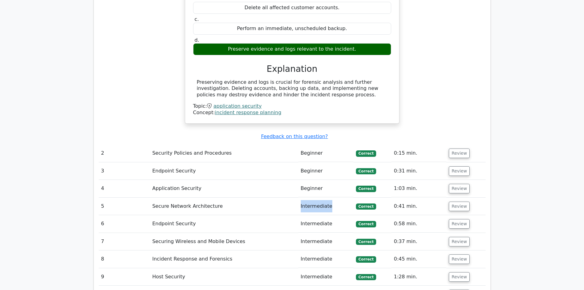 The width and height of the screenshot is (584, 290). What do you see at coordinates (292, 113) in the screenshot?
I see `div: Concept:` at bounding box center [292, 113].